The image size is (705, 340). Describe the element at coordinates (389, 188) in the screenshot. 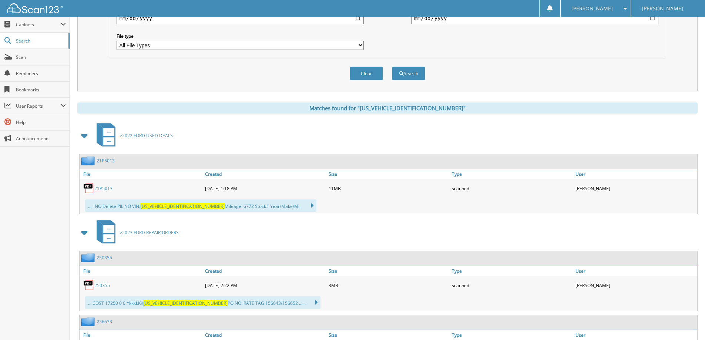

I see `div: 11MB` at that location.